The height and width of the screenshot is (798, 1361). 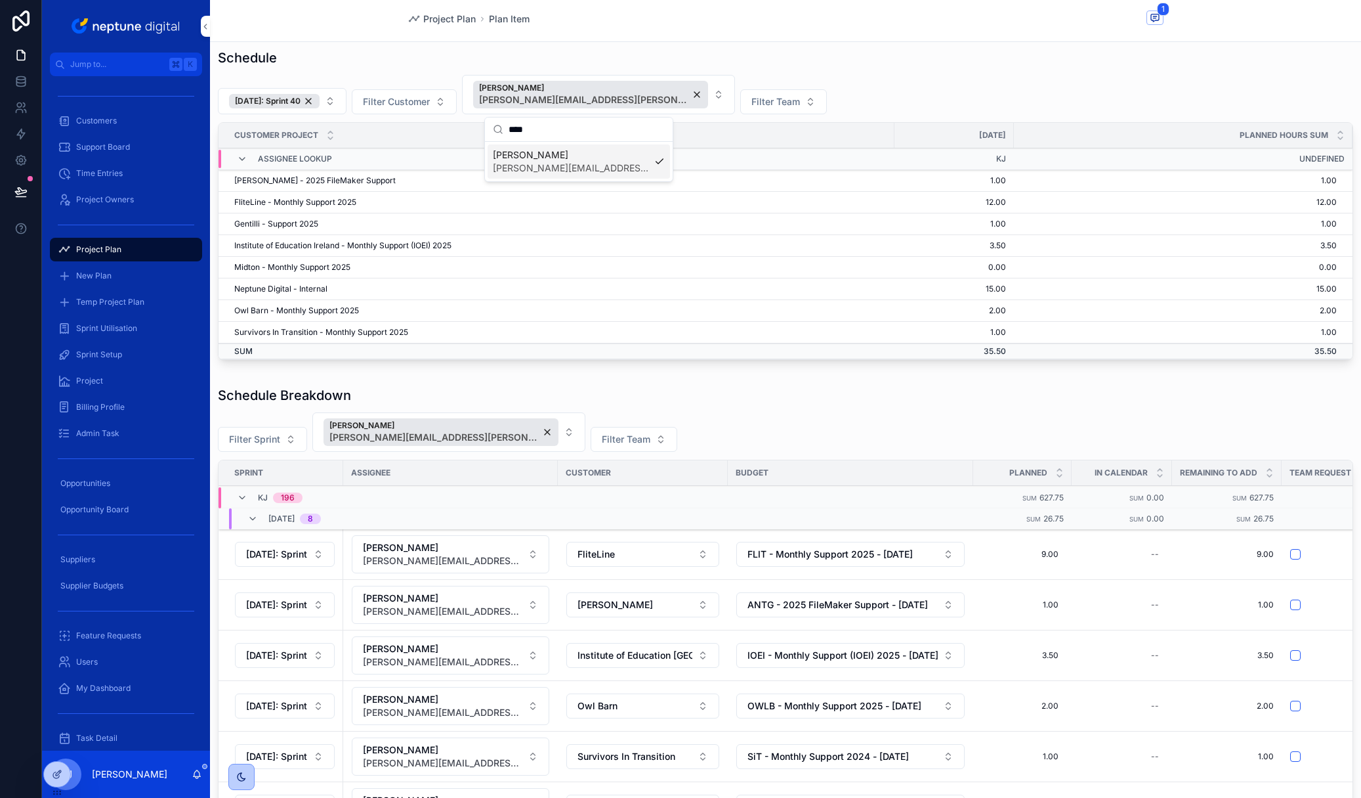 I want to click on a: Customers, so click(x=126, y=121).